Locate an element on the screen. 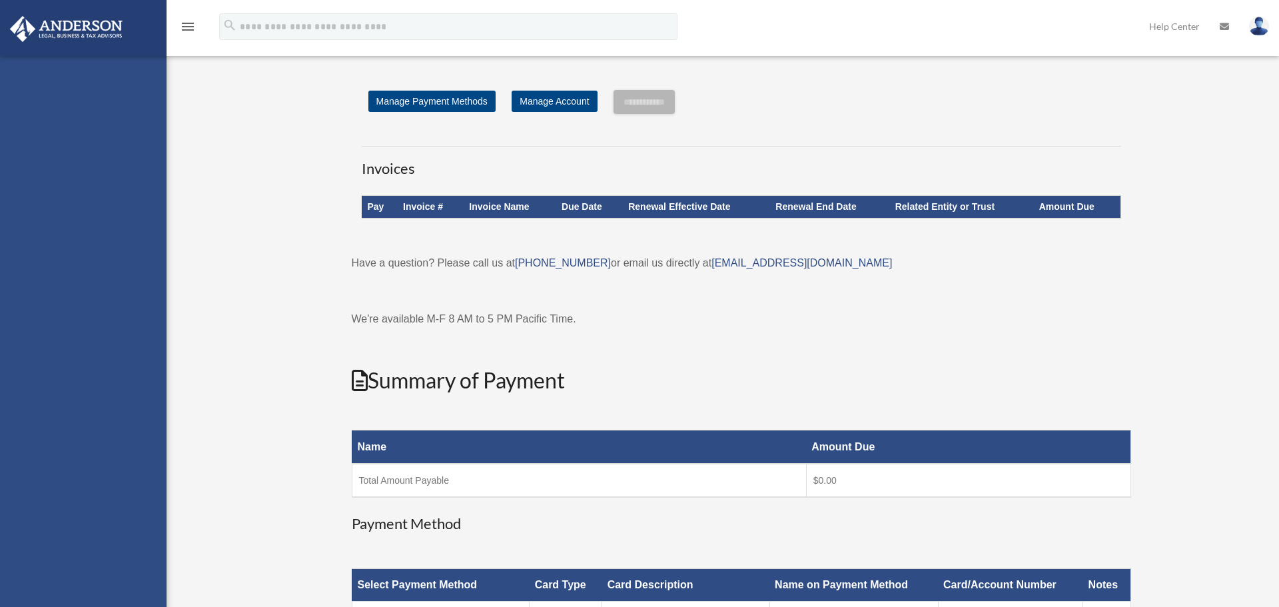  p: We're available M-F 8 AM to 5 PM Pacific Time. is located at coordinates (741, 319).